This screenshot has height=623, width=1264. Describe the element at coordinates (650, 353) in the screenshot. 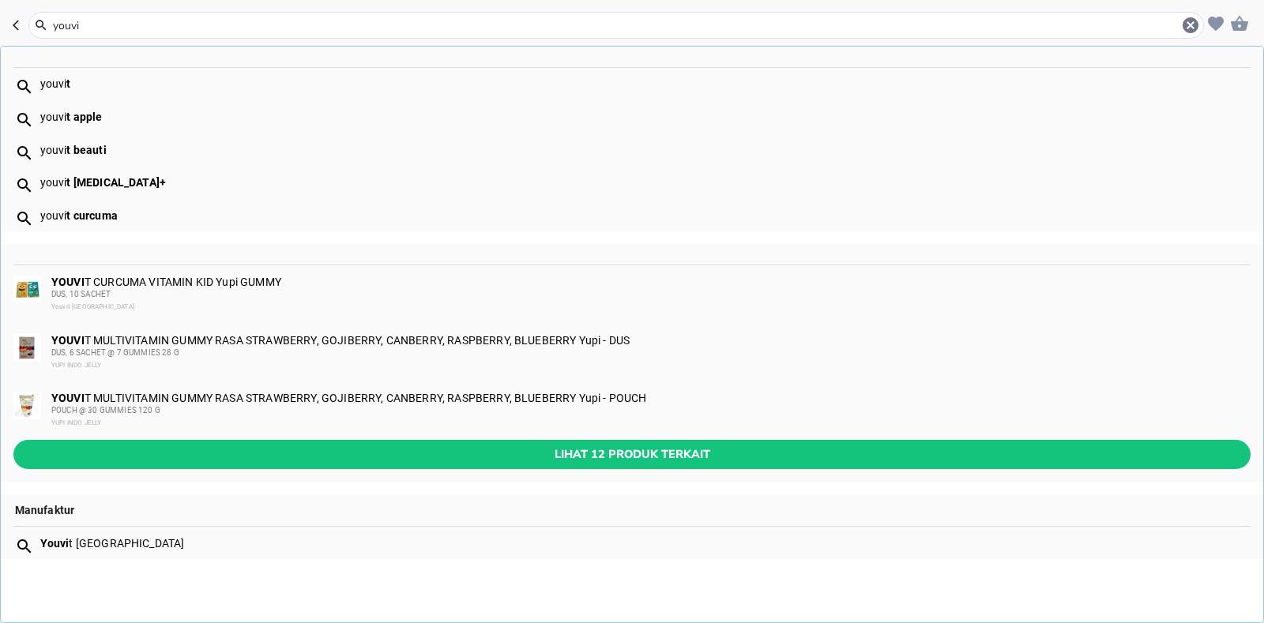

I see `div: T MULTIVITAMIN GUMMY RASA STRAWBERRY, GOJIBERRY, CANBERRY, RASPBERRY, BLUEBERRY Yupi - DUS` at that location.